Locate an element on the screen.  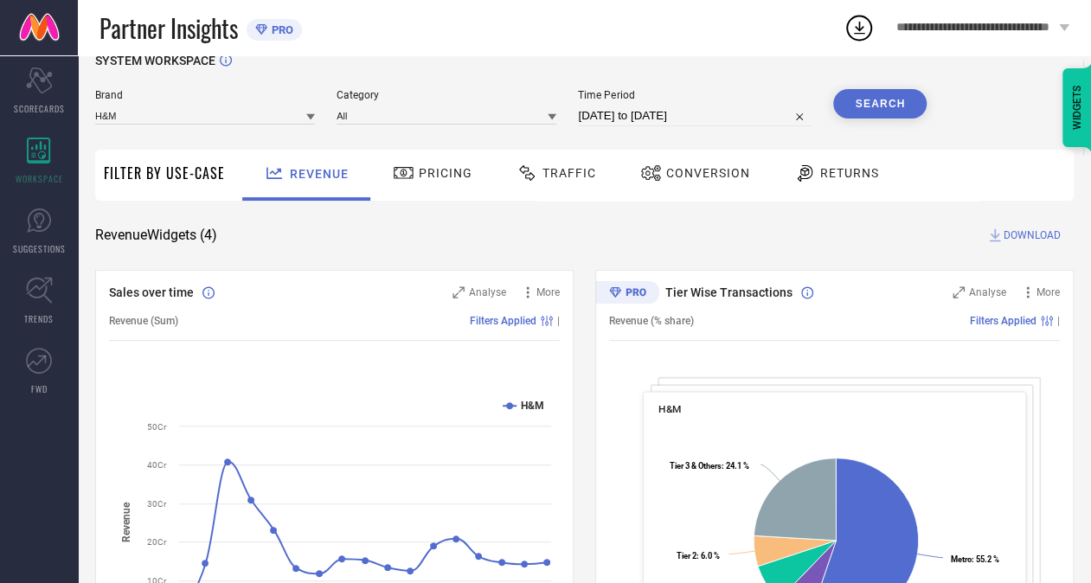
span: TRENDS is located at coordinates (39, 319).